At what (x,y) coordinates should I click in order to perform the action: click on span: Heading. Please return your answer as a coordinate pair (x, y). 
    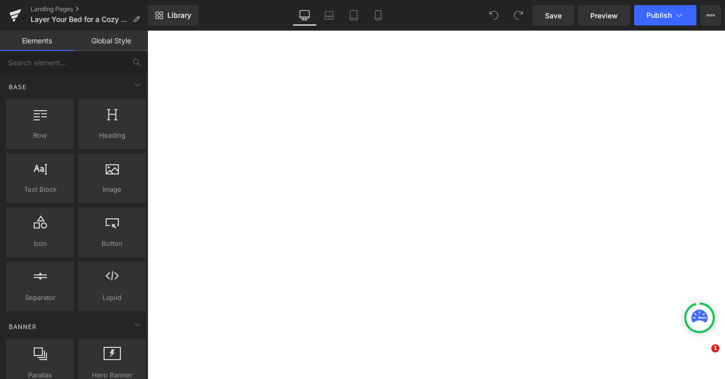
    Looking at the image, I should click on (112, 135).